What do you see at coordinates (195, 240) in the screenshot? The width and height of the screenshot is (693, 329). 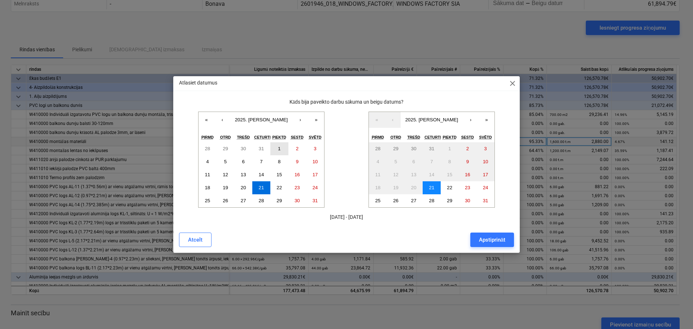 I see `div: Atcelt` at bounding box center [195, 240].